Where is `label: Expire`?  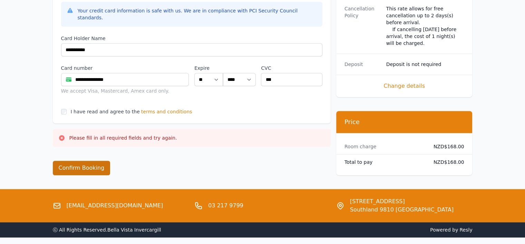 label: Expire is located at coordinates (208, 68).